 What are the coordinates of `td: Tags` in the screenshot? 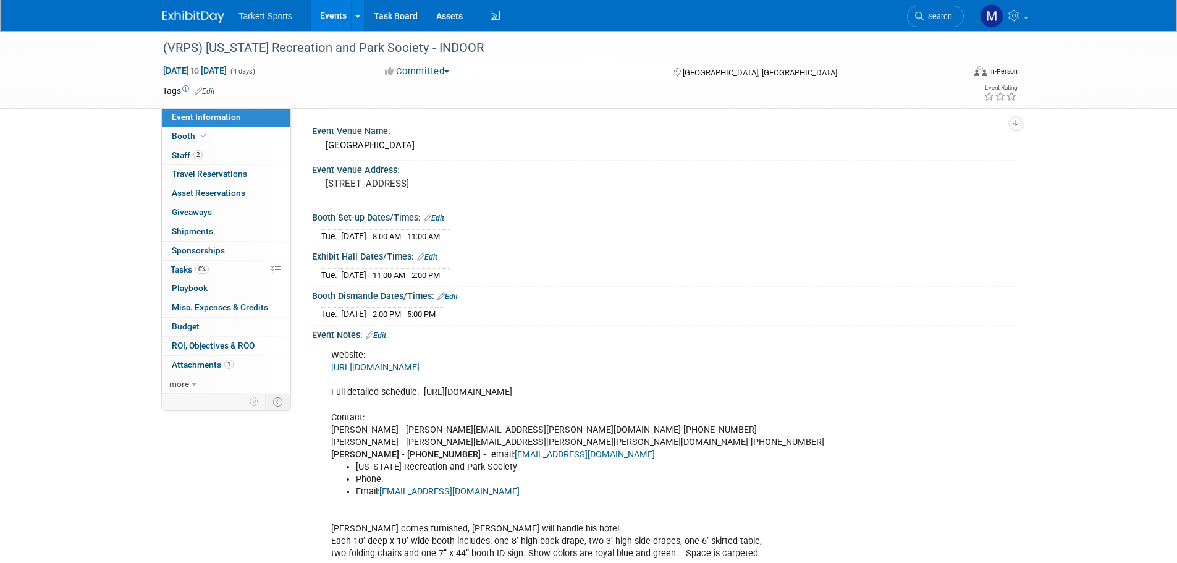 It's located at (189, 91).